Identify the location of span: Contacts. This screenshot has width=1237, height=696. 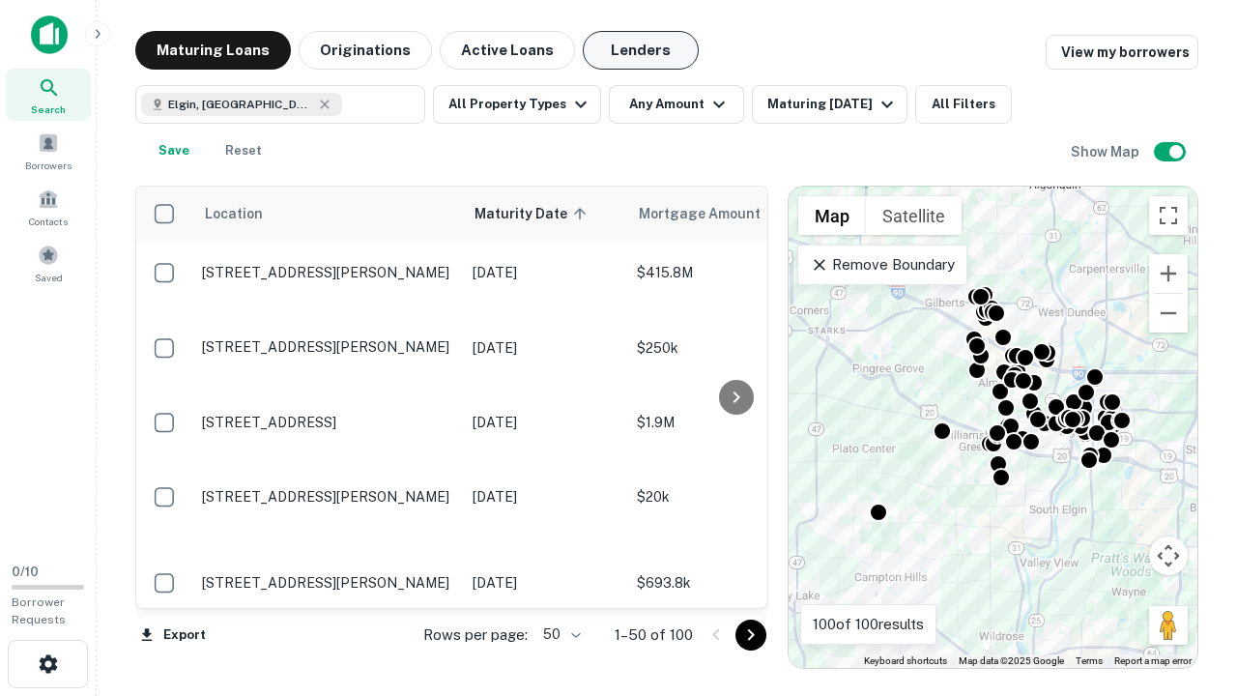
(48, 221).